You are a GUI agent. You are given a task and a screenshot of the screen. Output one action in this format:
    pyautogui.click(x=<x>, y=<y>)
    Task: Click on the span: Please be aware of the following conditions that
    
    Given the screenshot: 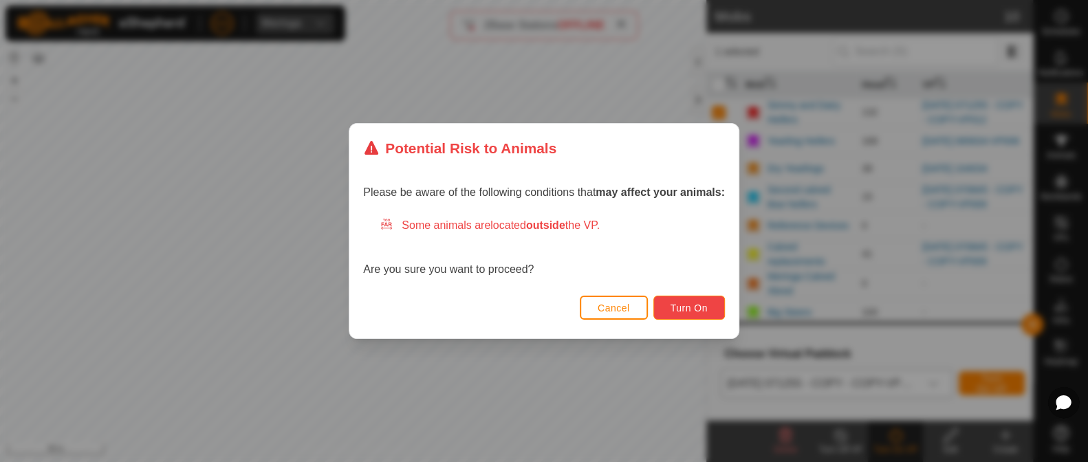 What is the action you would take?
    pyautogui.click(x=544, y=192)
    